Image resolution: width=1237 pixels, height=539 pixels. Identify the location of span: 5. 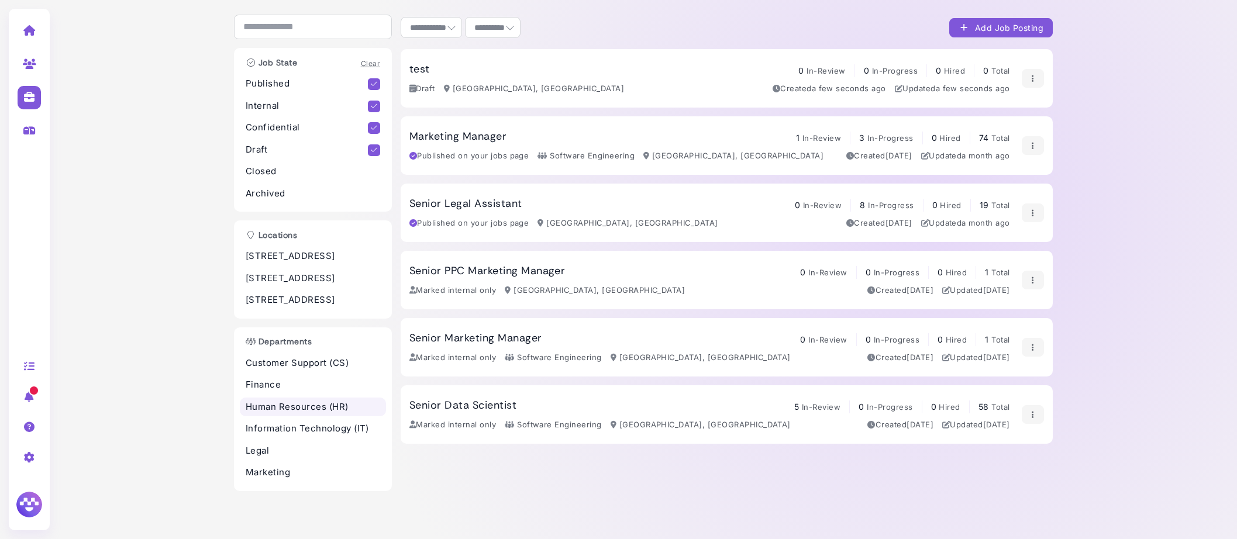
(797, 407).